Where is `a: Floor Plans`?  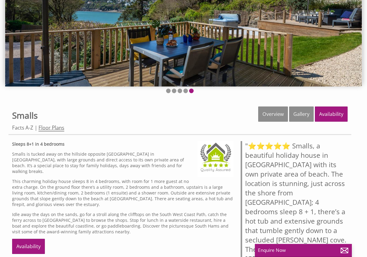
a: Floor Plans is located at coordinates (51, 128).